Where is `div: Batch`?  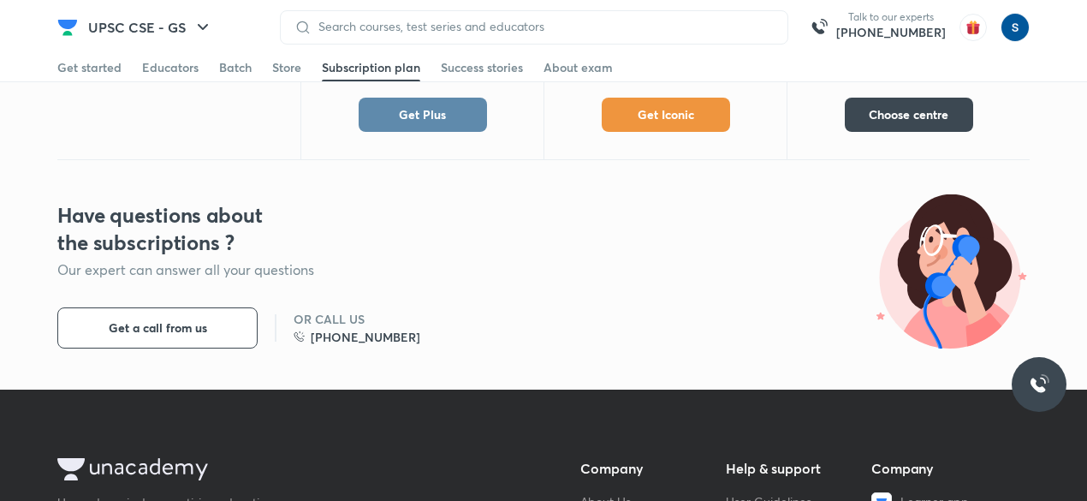
div: Batch is located at coordinates (235, 68).